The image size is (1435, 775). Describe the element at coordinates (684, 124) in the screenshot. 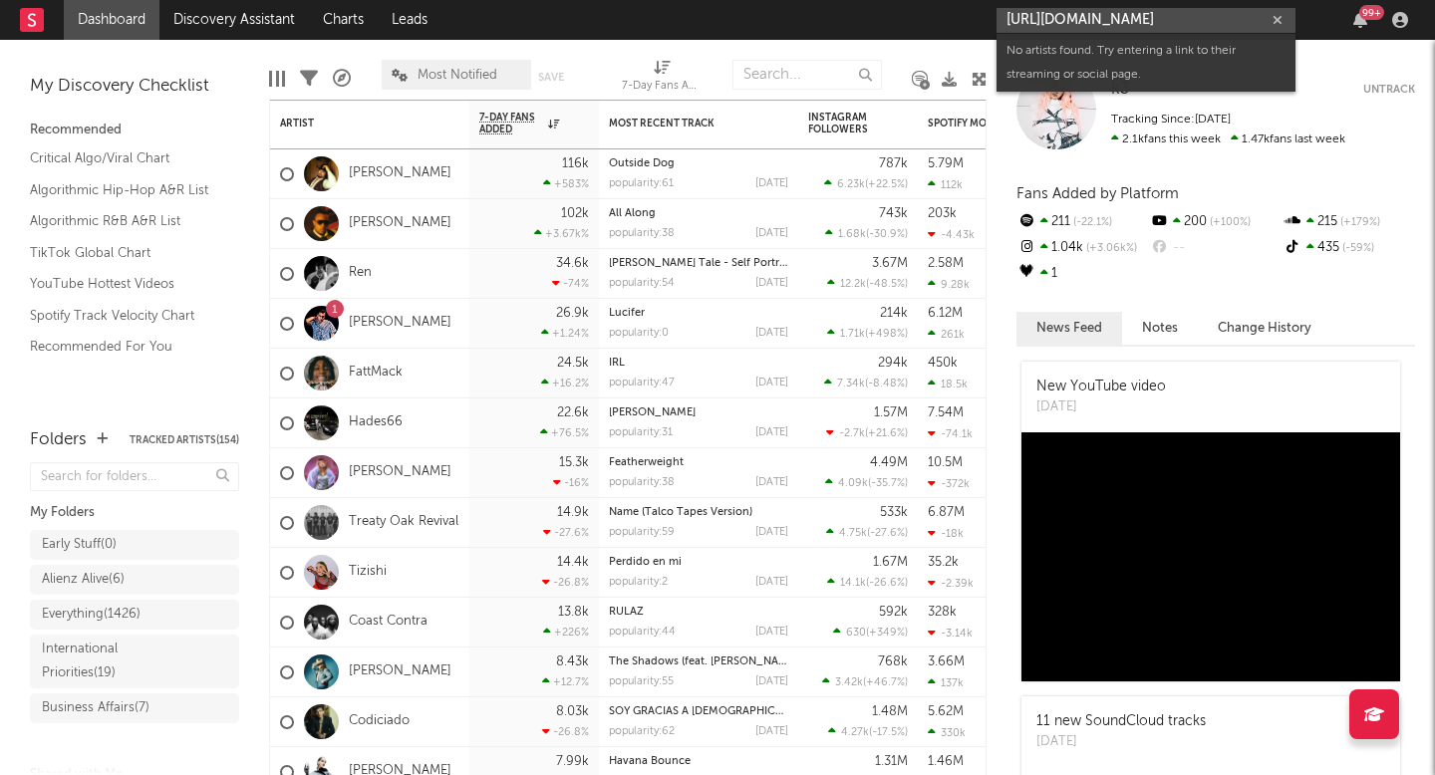

I see `div: Most Recent Track` at that location.